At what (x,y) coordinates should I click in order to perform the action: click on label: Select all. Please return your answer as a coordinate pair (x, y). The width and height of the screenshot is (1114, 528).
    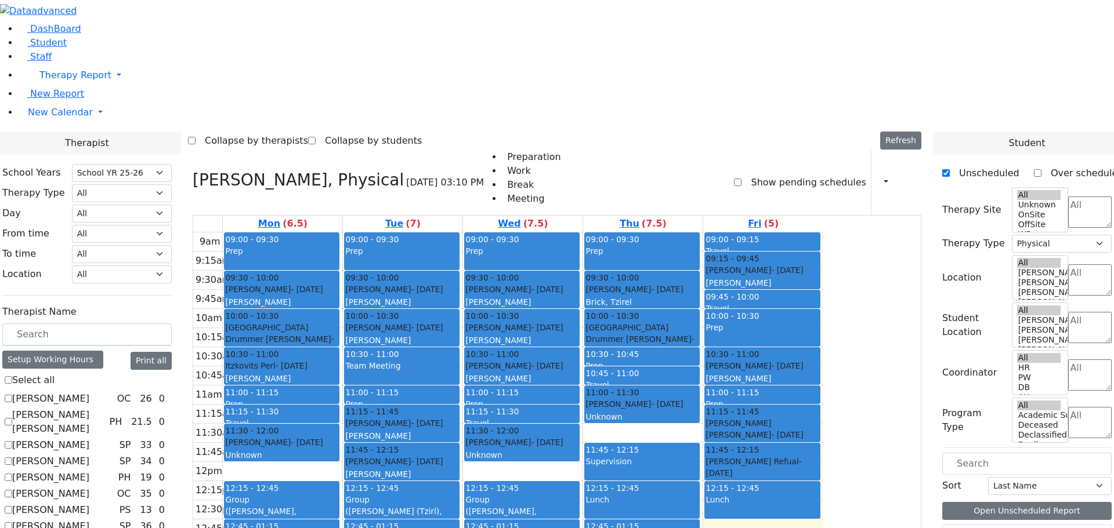
    Looking at the image, I should click on (33, 381).